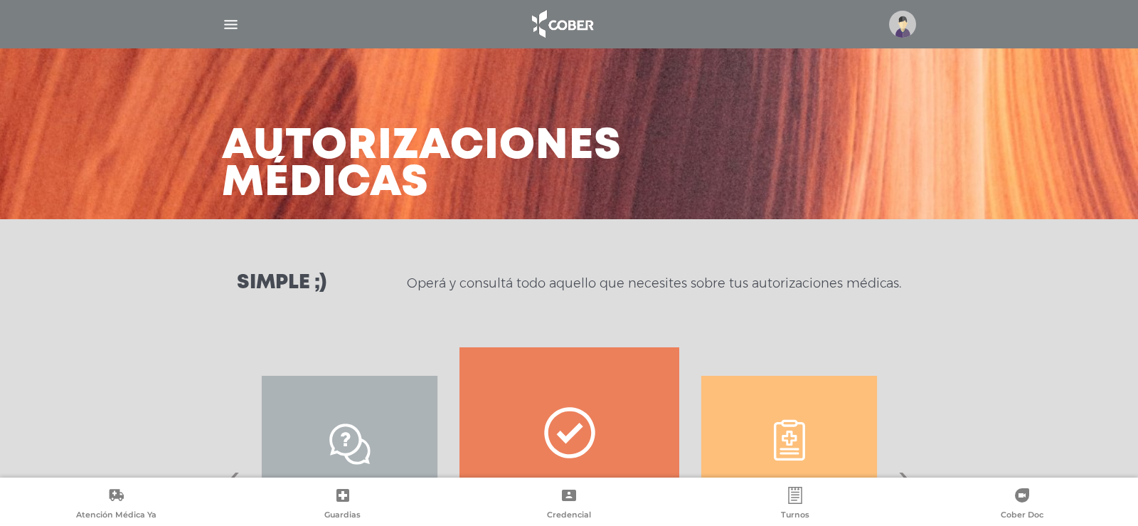 The height and width of the screenshot is (526, 1138). What do you see at coordinates (116, 504) in the screenshot?
I see `a: Atención Médica Ya` at bounding box center [116, 504].